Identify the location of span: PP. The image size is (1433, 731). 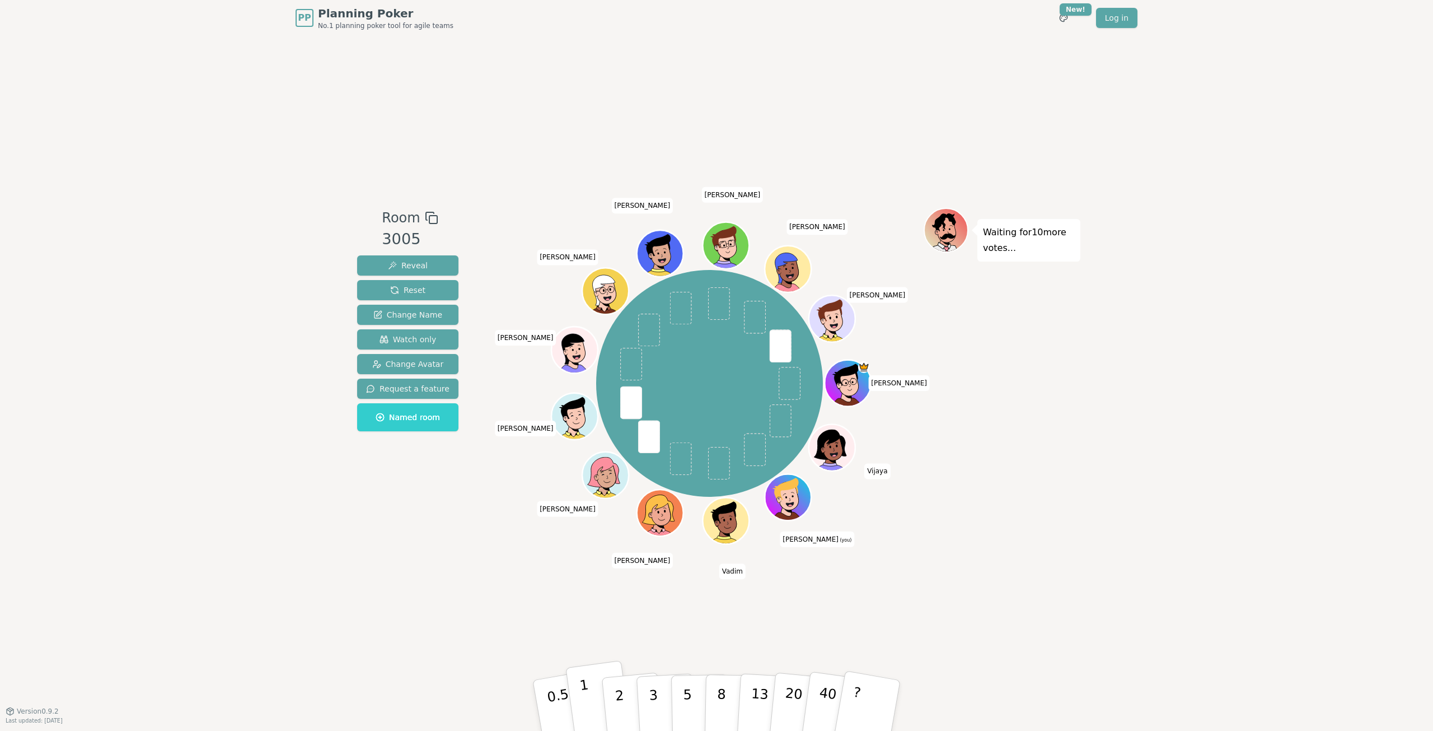
(304, 18).